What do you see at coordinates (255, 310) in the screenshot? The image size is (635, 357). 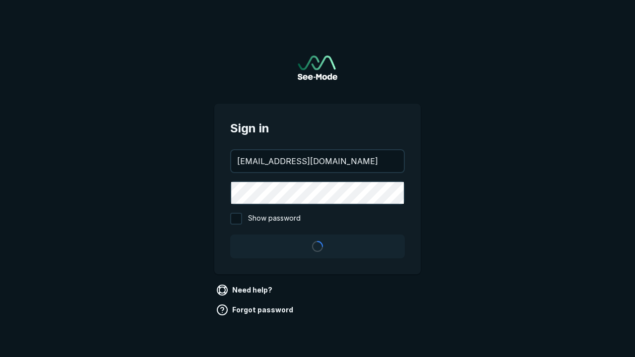 I see `a: Forgot password` at bounding box center [255, 310].